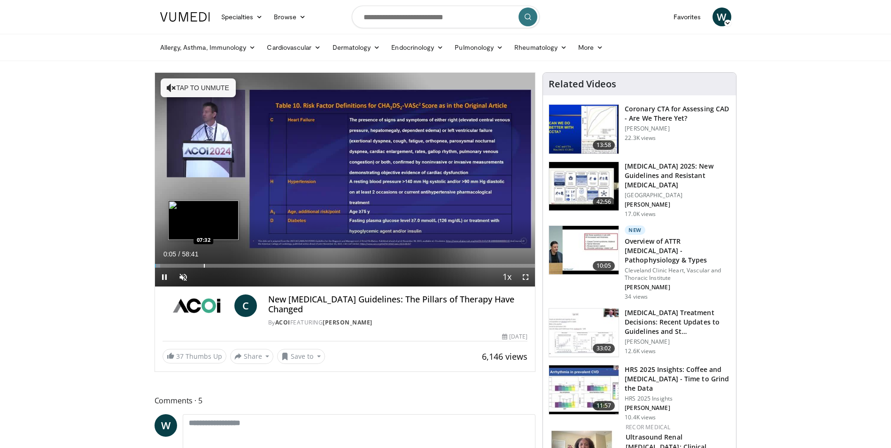  I want to click on a: Browse, so click(290, 17).